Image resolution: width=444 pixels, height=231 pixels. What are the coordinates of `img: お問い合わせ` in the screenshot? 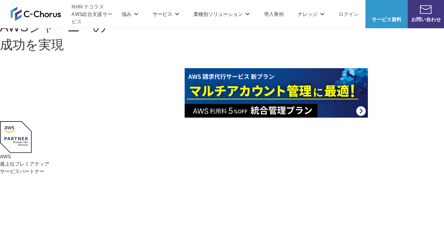 It's located at (426, 10).